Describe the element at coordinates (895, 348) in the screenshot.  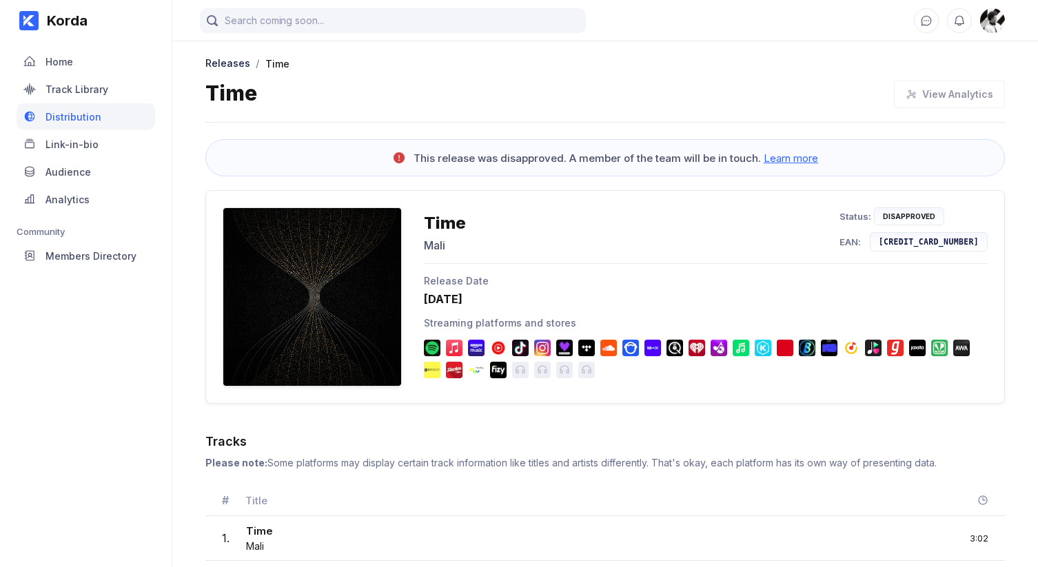
I see `img: Gaana` at that location.